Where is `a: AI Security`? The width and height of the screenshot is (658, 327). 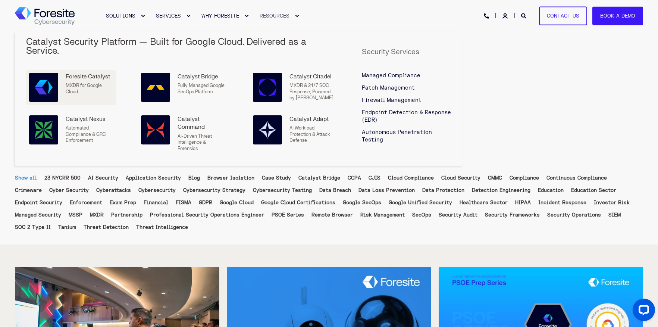
a: AI Security is located at coordinates (103, 178).